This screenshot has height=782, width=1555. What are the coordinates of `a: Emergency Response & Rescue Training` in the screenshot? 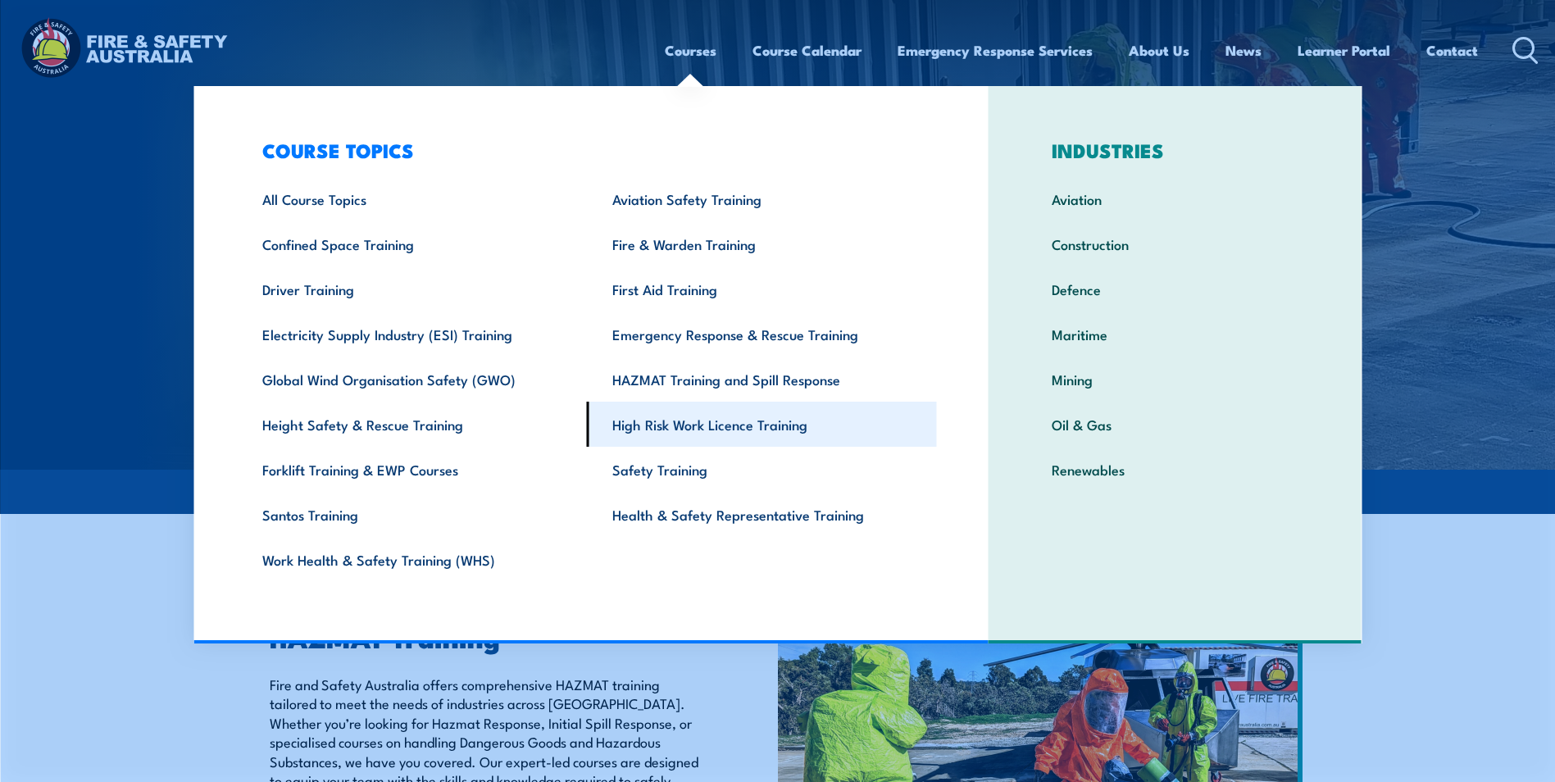 It's located at (761, 334).